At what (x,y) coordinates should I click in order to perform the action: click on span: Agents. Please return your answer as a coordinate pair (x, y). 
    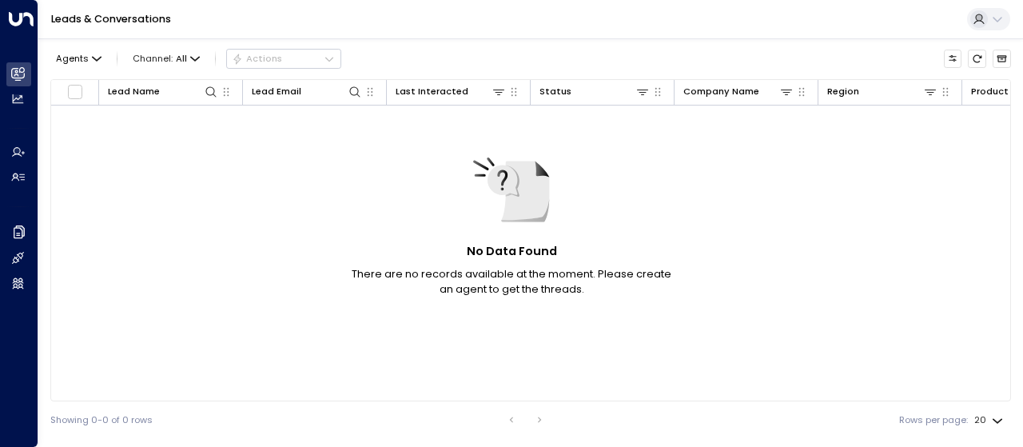
    Looking at the image, I should click on (72, 58).